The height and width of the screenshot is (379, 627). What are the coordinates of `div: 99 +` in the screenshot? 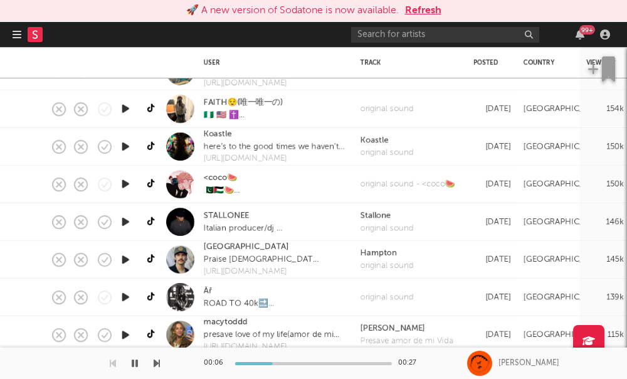 It's located at (587, 29).